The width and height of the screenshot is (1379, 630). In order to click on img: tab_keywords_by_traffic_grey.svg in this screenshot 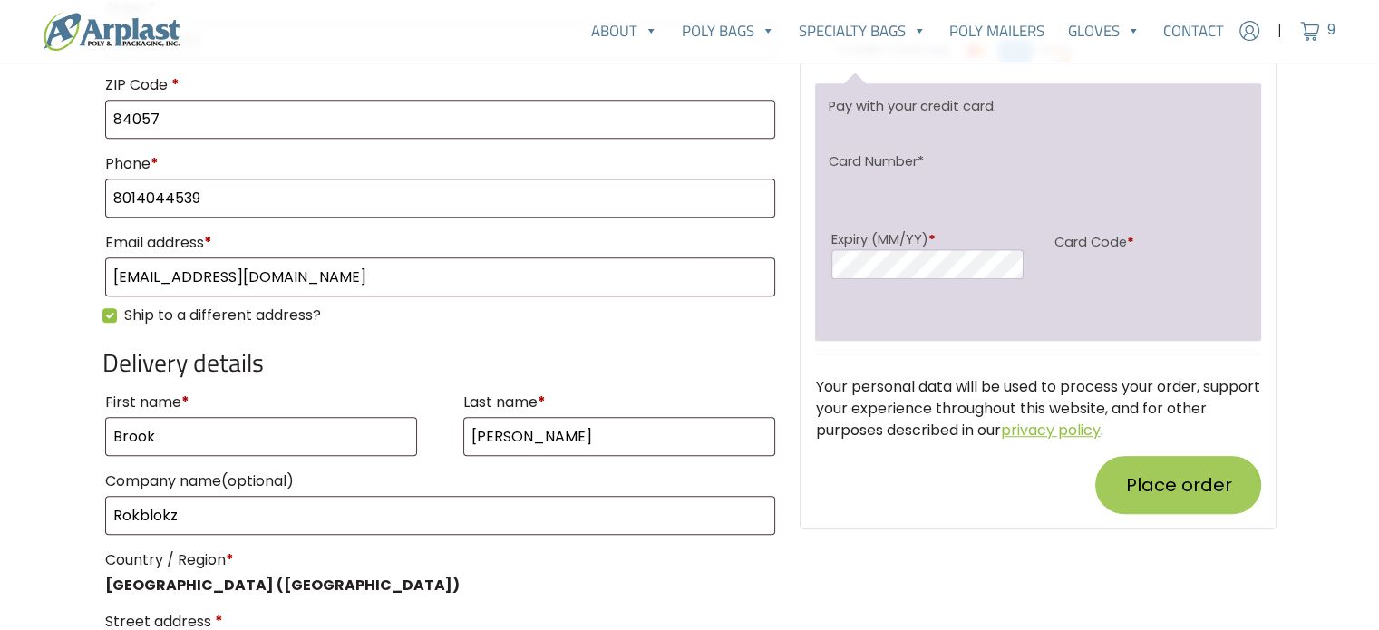, I will do `click(188, 112)`.